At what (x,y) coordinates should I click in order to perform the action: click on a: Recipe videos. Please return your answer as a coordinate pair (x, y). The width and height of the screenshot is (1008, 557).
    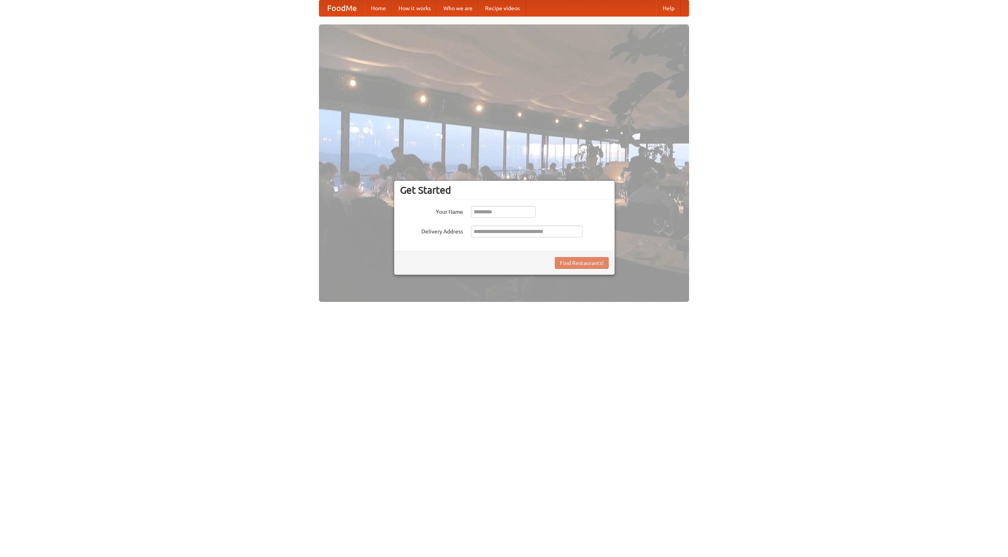
    Looking at the image, I should click on (502, 8).